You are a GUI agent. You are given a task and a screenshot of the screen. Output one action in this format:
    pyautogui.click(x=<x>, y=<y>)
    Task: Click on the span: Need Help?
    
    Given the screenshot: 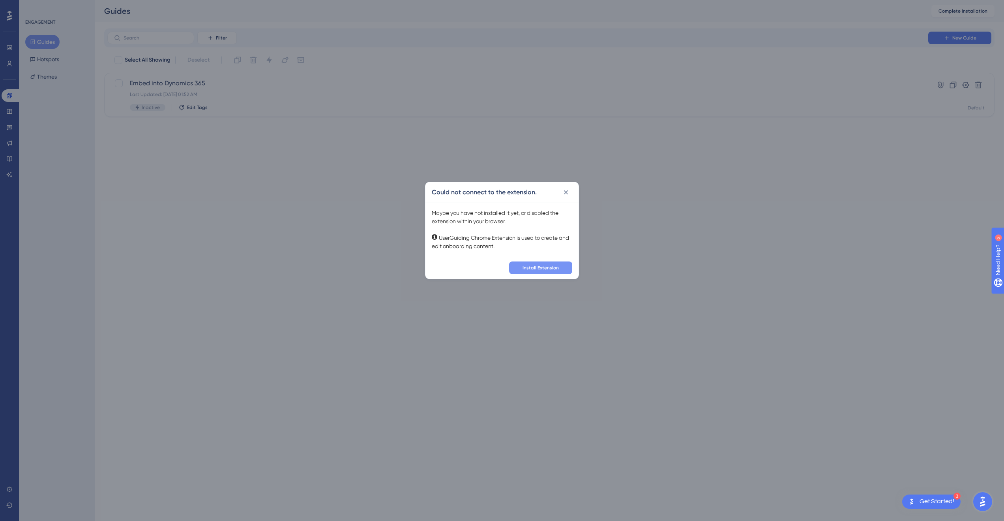 What is the action you would take?
    pyautogui.click(x=34, y=7)
    